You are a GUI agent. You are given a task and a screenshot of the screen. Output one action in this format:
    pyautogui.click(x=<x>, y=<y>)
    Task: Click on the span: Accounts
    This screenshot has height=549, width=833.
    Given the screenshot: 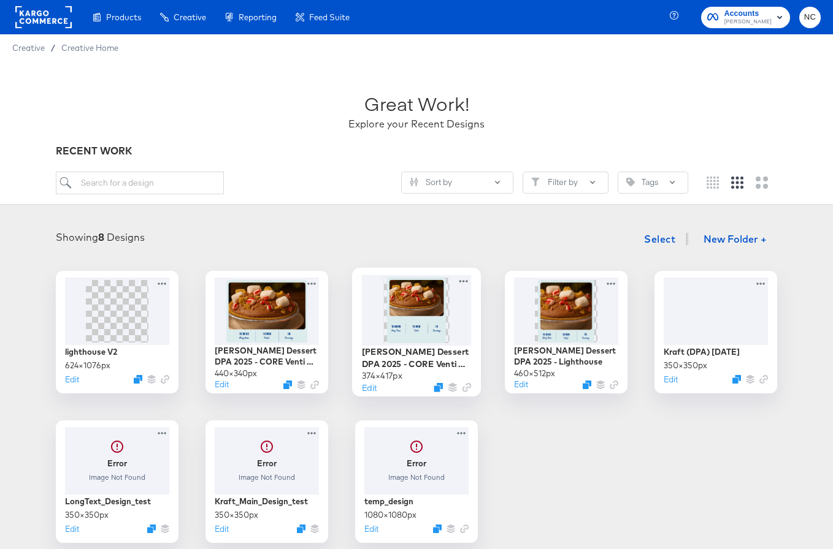 What is the action you would take?
    pyautogui.click(x=747, y=13)
    